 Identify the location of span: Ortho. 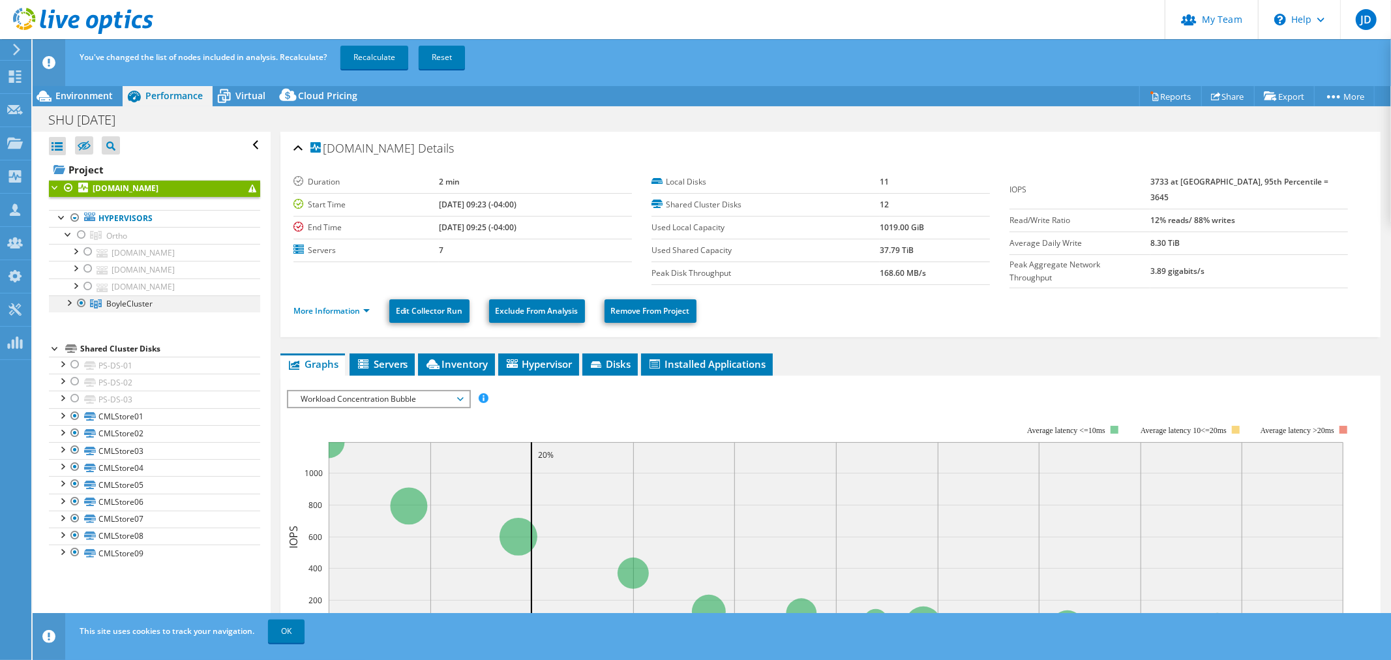
(117, 235).